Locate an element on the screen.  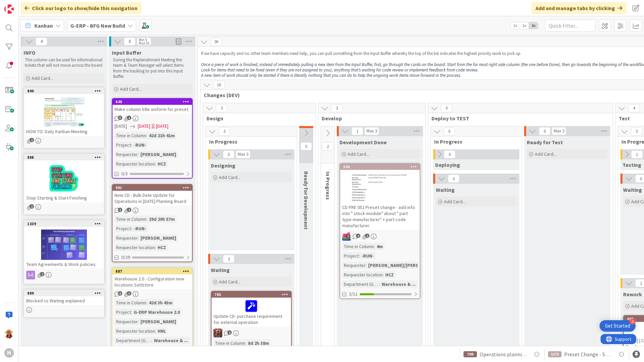
span: Kanban is located at coordinates (43, 26).